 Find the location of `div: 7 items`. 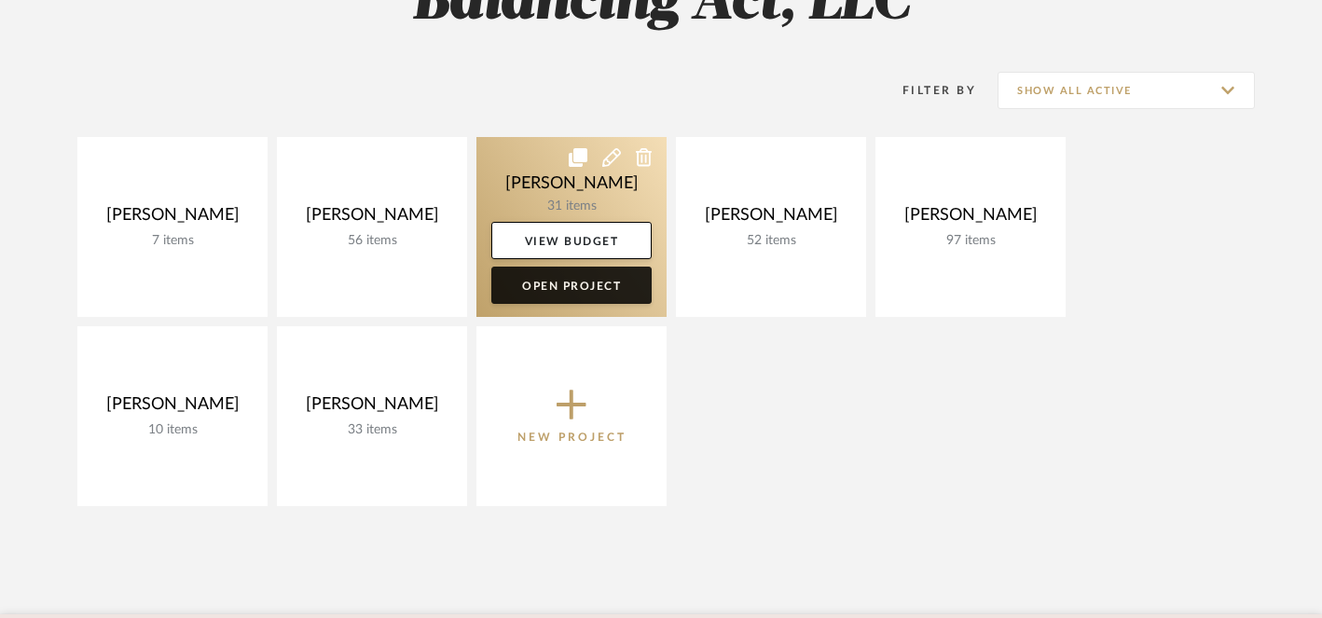

div: 7 items is located at coordinates (173, 241).